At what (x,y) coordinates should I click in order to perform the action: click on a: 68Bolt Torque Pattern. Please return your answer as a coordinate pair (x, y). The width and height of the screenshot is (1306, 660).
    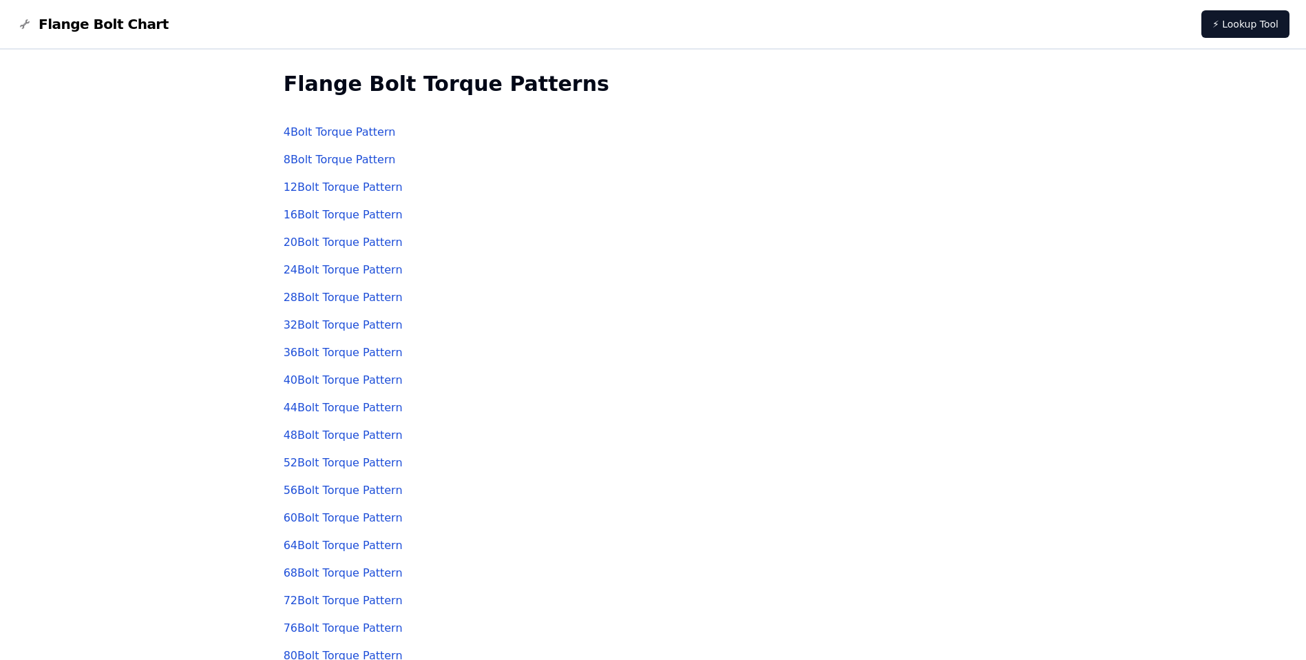
    Looking at the image, I should click on (343, 572).